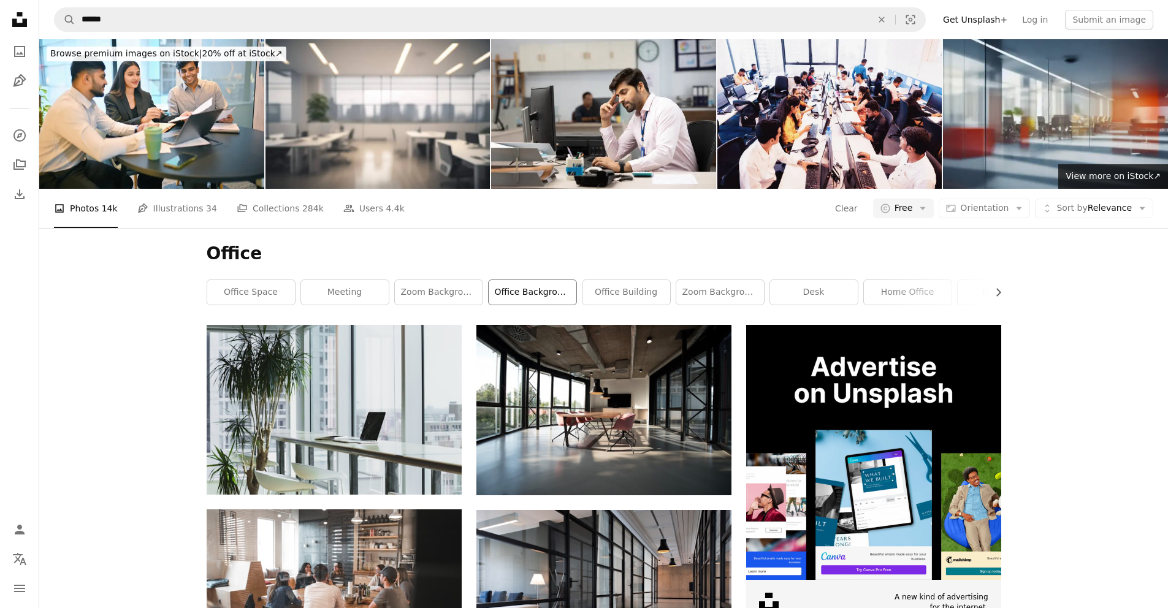 This screenshot has width=1168, height=608. Describe the element at coordinates (211, 208) in the screenshot. I see `span: 34` at that location.